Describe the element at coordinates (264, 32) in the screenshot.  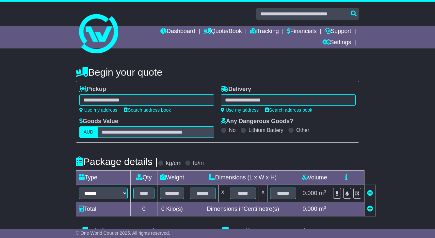
I see `a: Tracking` at that location.